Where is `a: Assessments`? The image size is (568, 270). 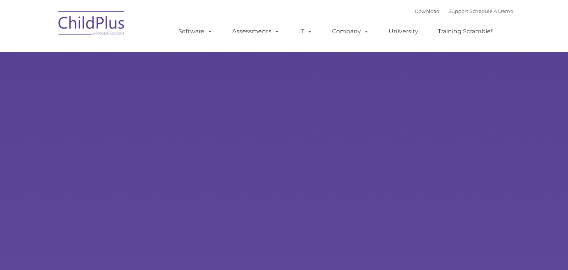
a: Assessments is located at coordinates (256, 31).